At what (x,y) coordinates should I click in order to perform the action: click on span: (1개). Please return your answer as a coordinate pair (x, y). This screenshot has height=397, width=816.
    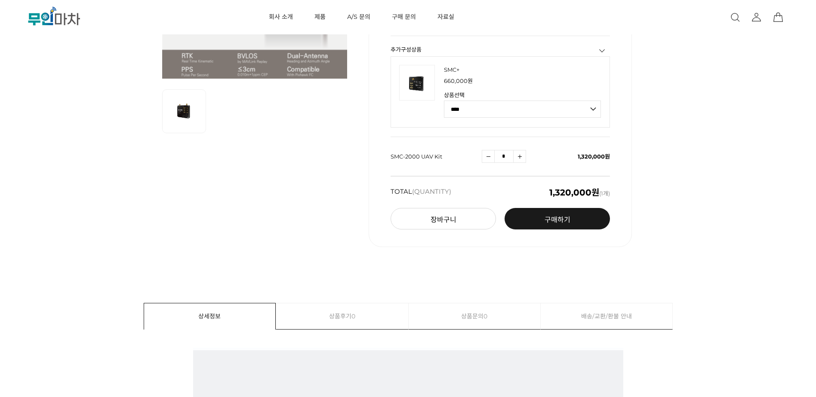
    Looking at the image, I should click on (579, 193).